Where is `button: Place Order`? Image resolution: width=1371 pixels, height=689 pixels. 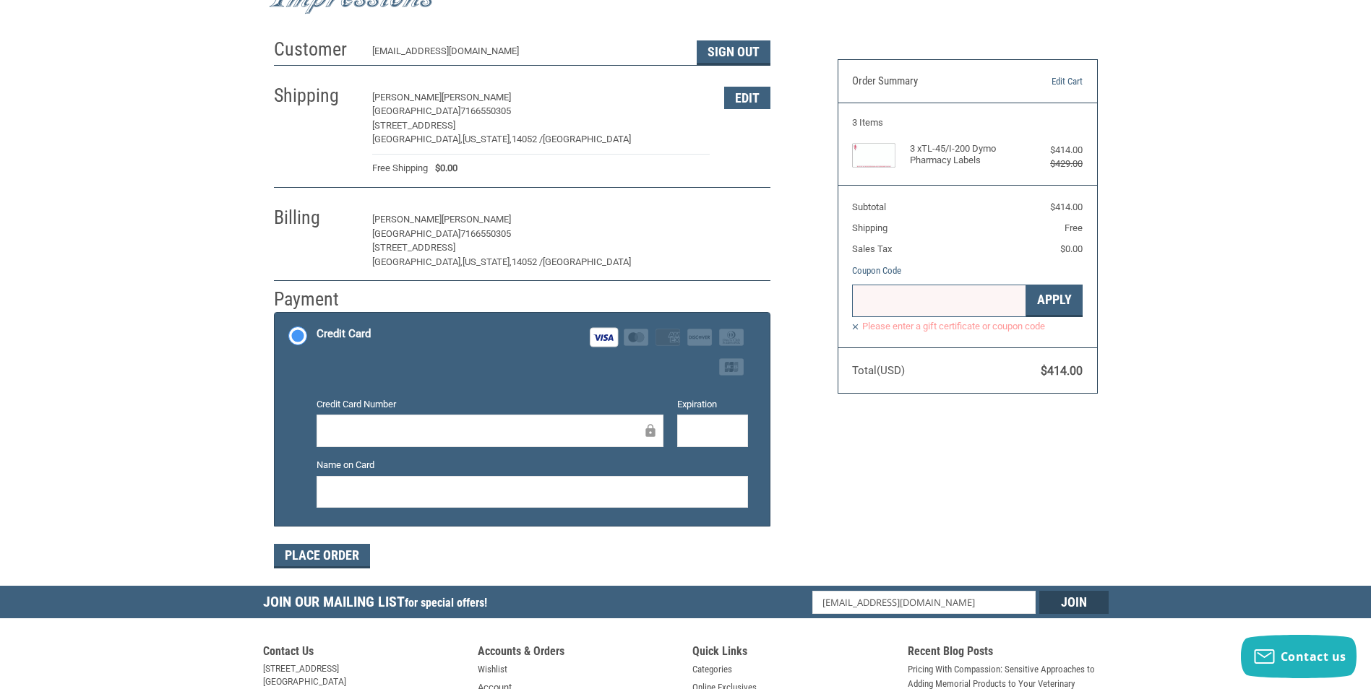 button: Place Order is located at coordinates (322, 556).